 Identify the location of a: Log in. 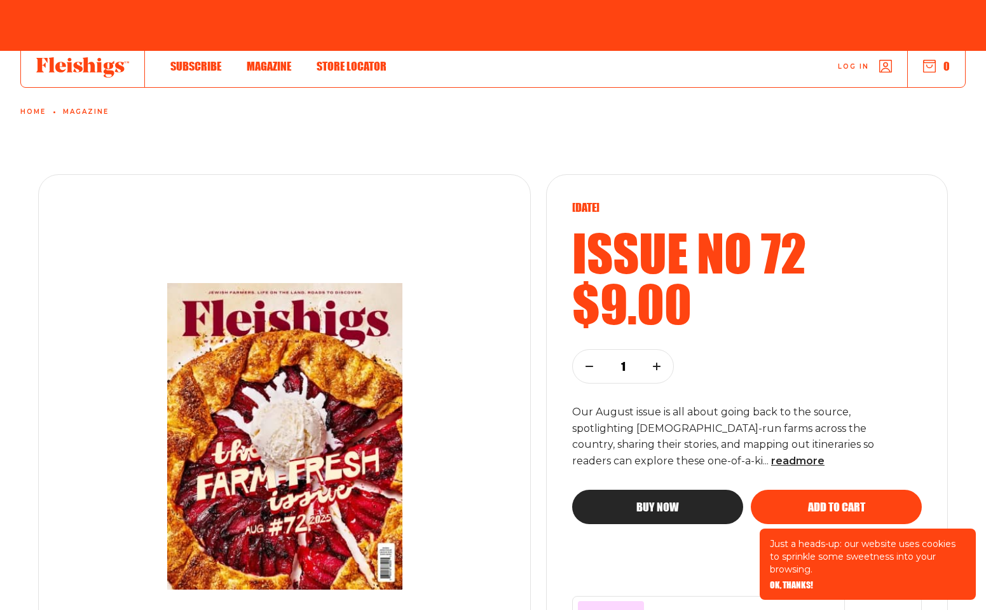
(865, 66).